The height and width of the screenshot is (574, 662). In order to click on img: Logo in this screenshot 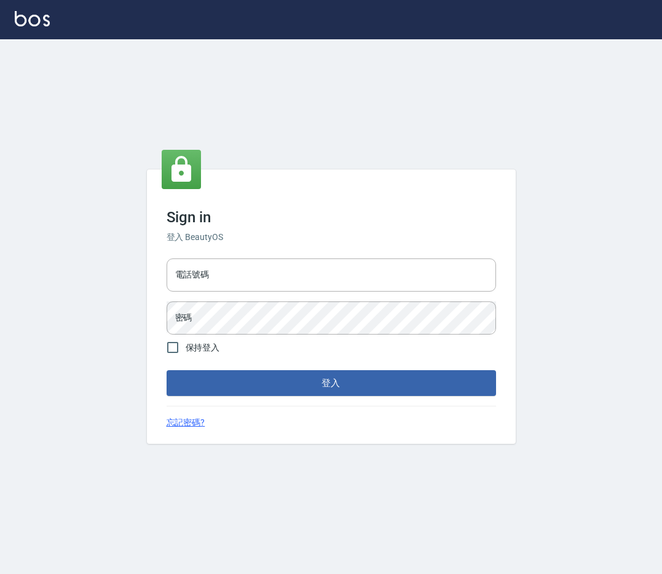, I will do `click(32, 18)`.